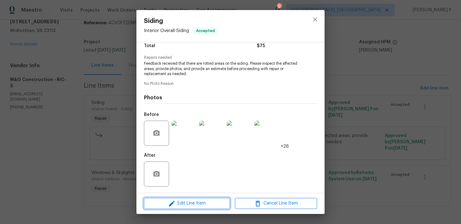  What do you see at coordinates (231, 57) in the screenshot?
I see `span: Repairs needed` at bounding box center [231, 57].